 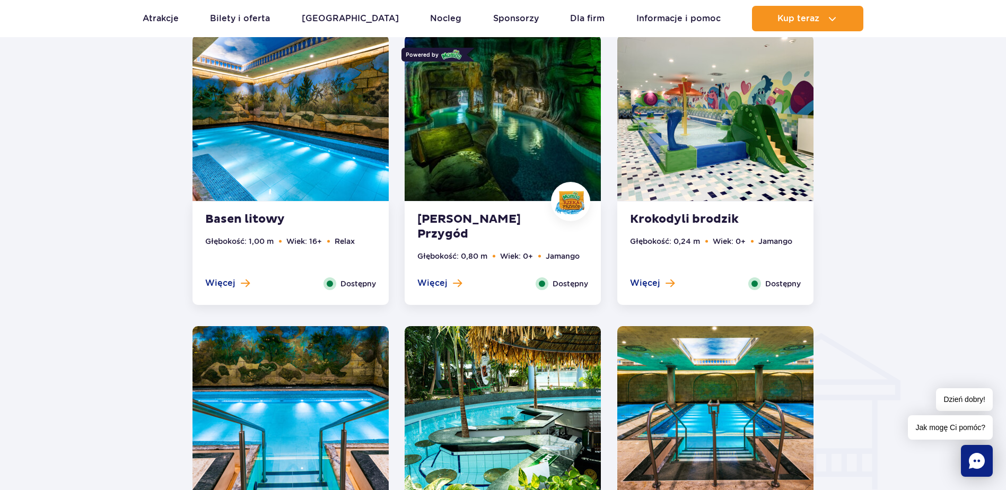 What do you see at coordinates (587, 19) in the screenshot?
I see `a: Dla firm` at bounding box center [587, 19].